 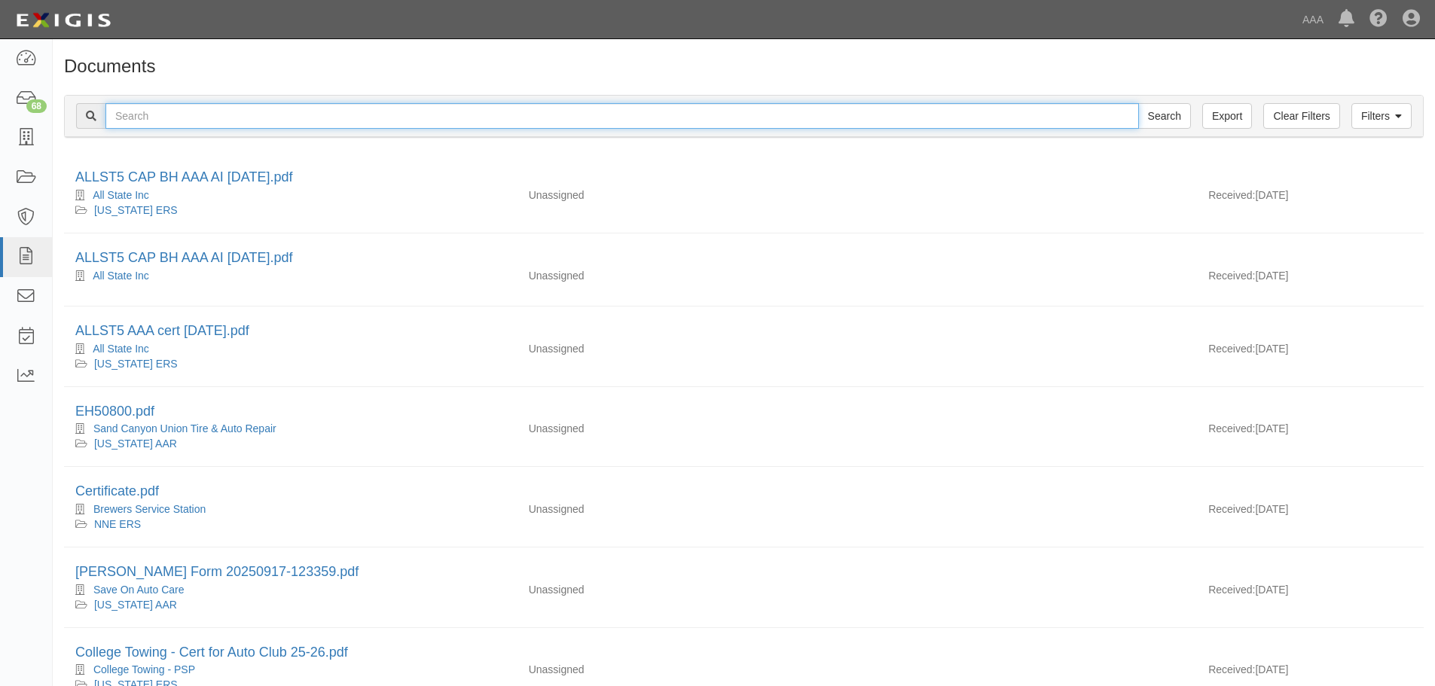 I want to click on a: Filters, so click(x=1382, y=116).